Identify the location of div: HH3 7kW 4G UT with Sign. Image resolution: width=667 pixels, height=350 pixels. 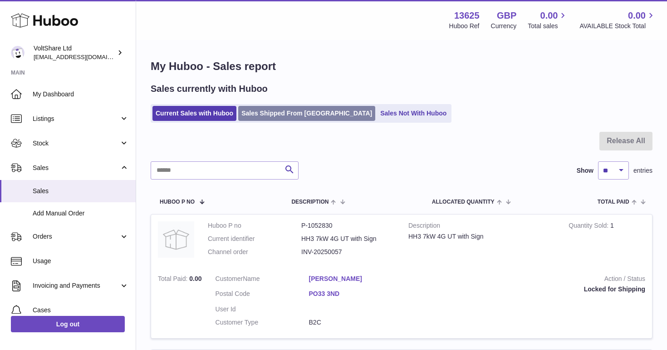
(482, 236).